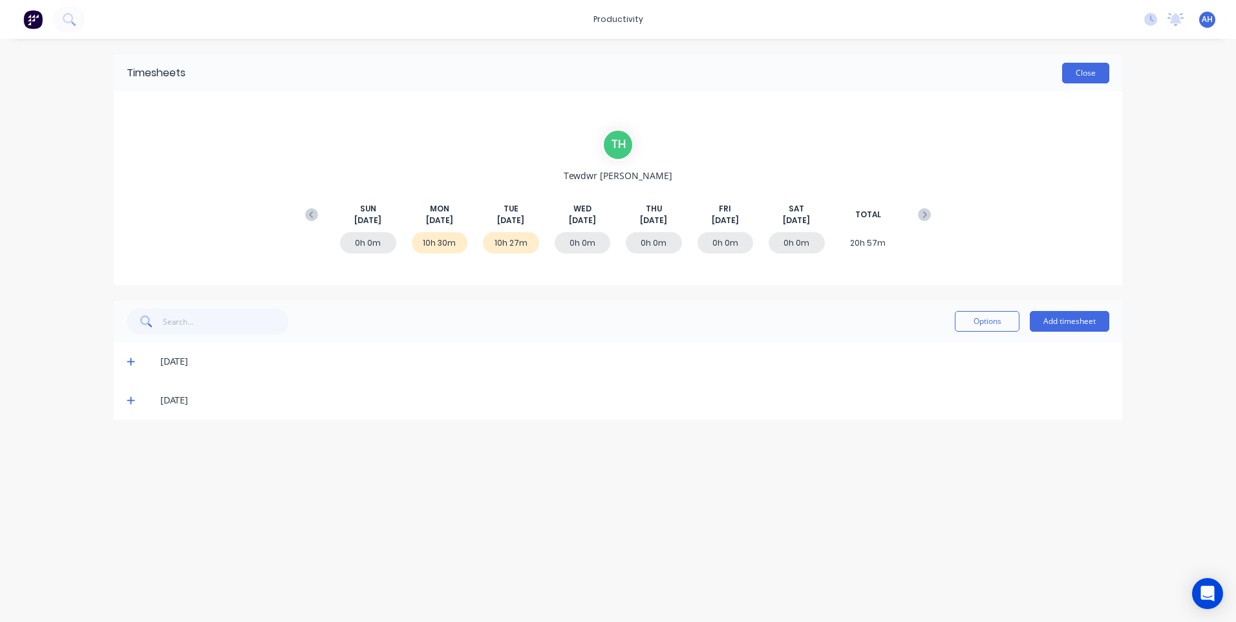 The image size is (1236, 622). I want to click on span: WED, so click(583, 209).